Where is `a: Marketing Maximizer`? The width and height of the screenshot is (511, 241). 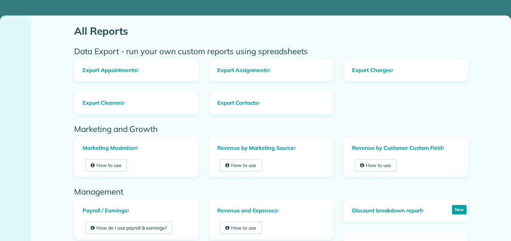
a: Marketing Maximizer is located at coordinates (136, 148).